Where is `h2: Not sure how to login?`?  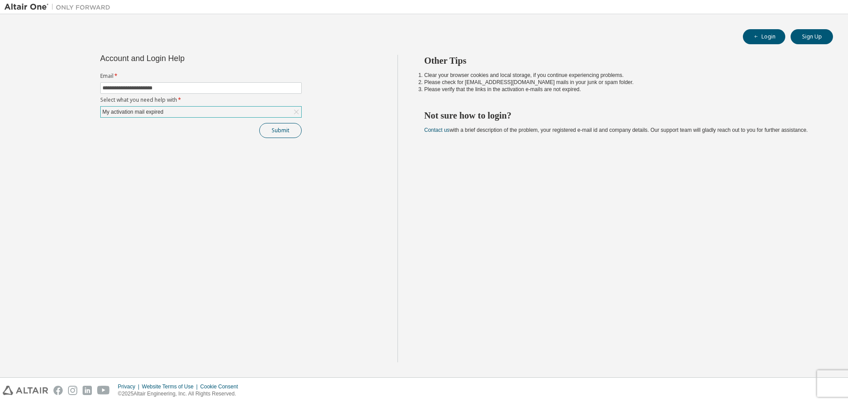
h2: Not sure how to login? is located at coordinates (621, 115).